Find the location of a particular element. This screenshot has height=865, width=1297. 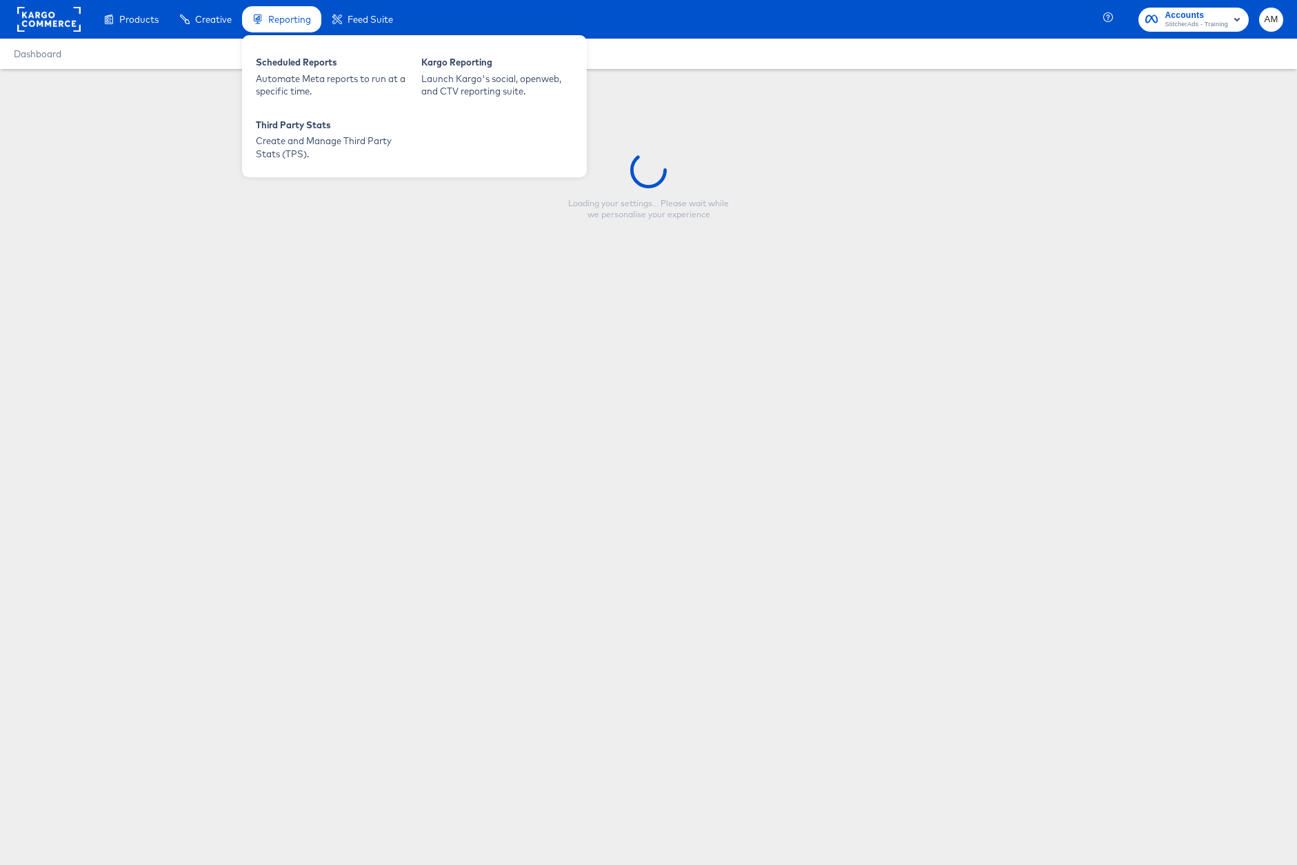

div: Loading your settings... Please wait while we personalise your experience is located at coordinates (649, 209).